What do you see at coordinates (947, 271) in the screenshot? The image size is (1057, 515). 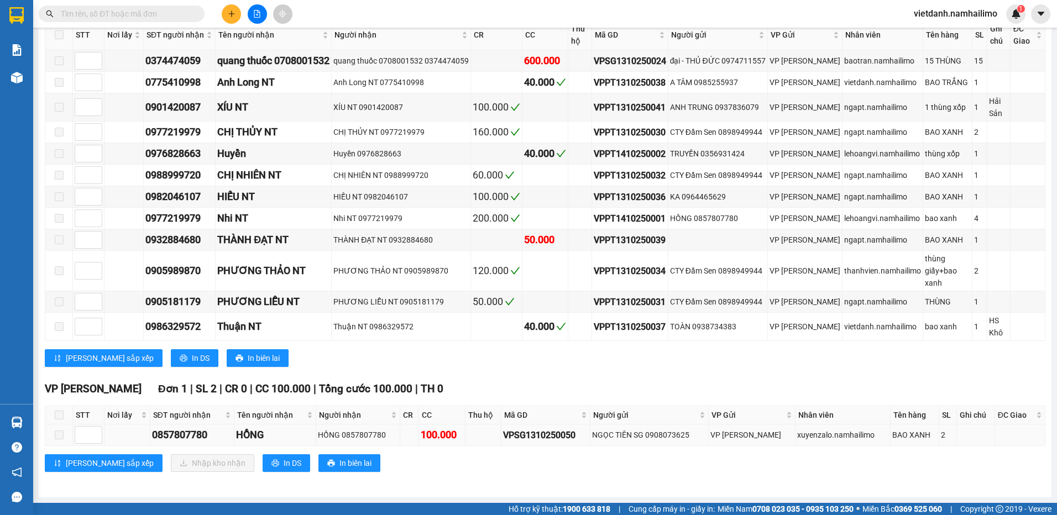 I see `div: thùng giấy+bao xanh` at bounding box center [947, 271].